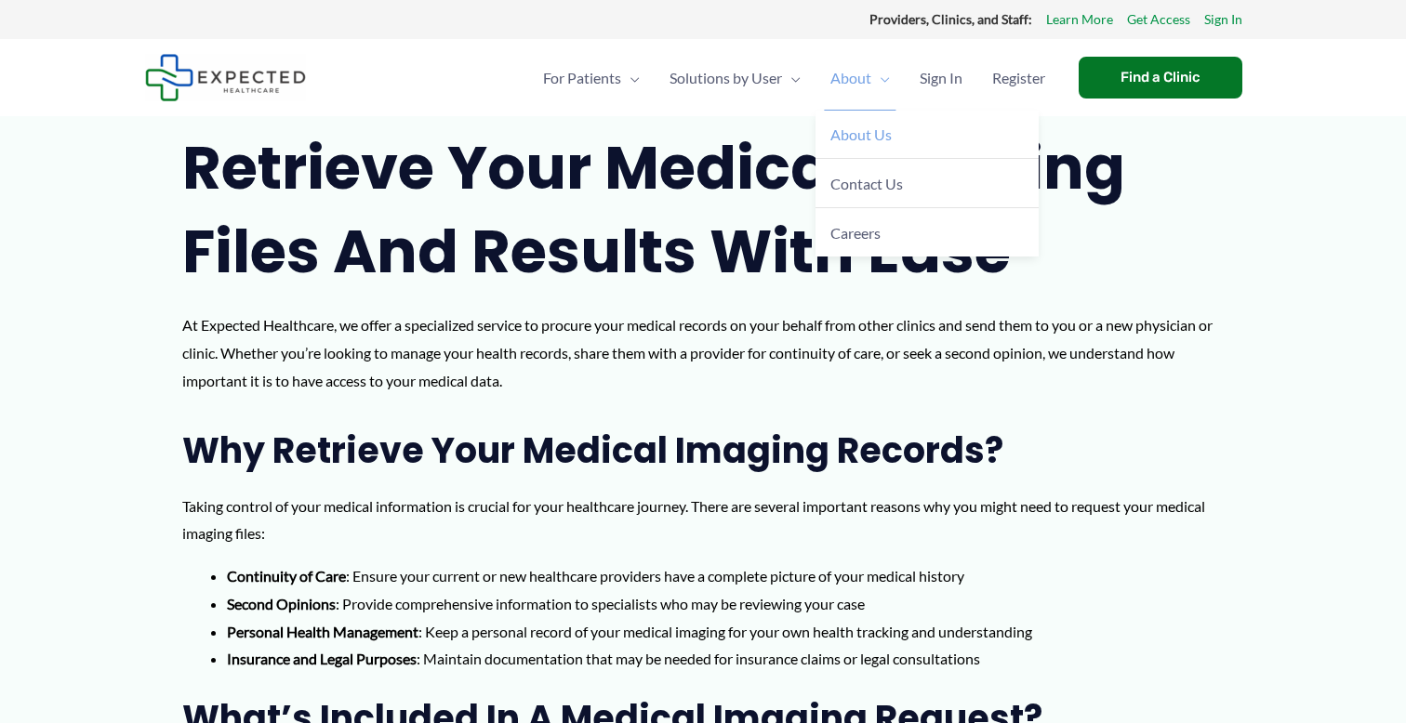  I want to click on strong: Second Opinions, so click(281, 604).